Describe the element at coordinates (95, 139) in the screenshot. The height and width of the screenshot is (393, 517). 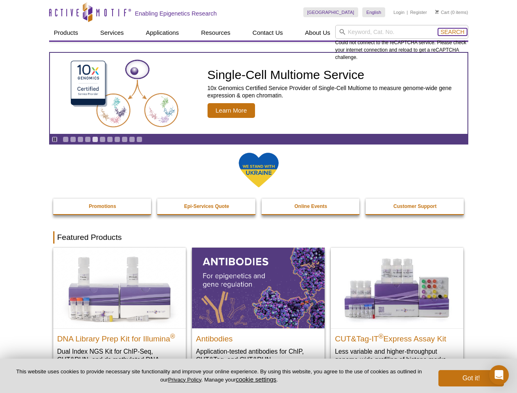
I see `a: Go to slide 5` at that location.